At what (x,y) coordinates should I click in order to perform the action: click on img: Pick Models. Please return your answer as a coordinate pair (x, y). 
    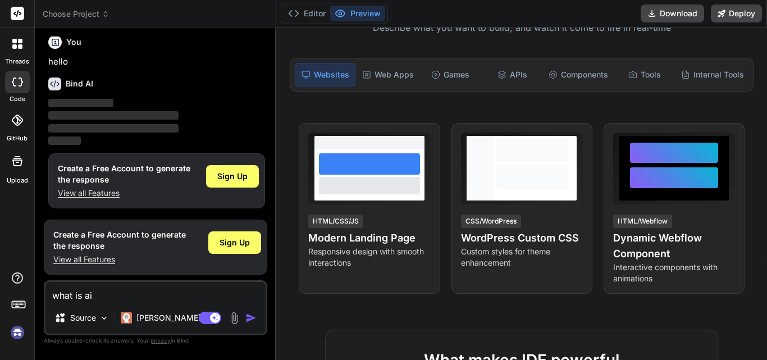
    Looking at the image, I should click on (104, 318).